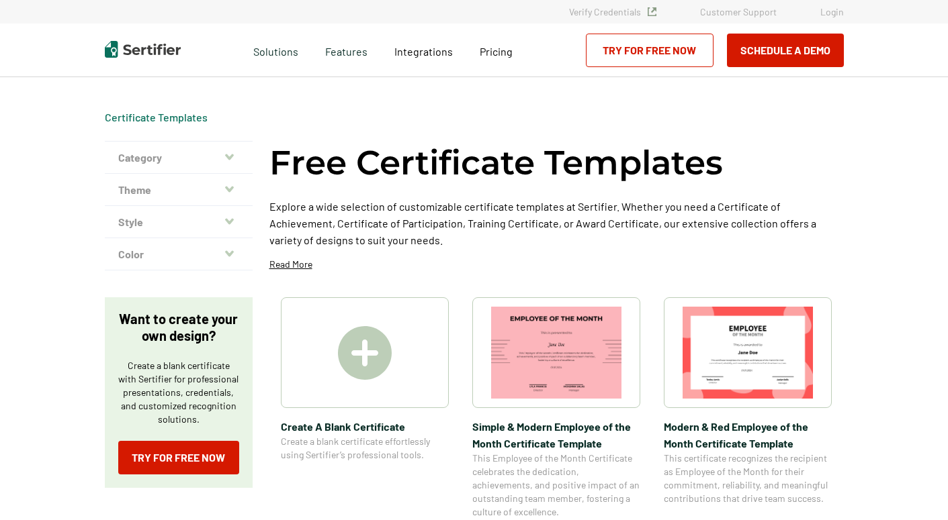  Describe the element at coordinates (156, 118) in the screenshot. I see `div: Breadcrumb` at that location.